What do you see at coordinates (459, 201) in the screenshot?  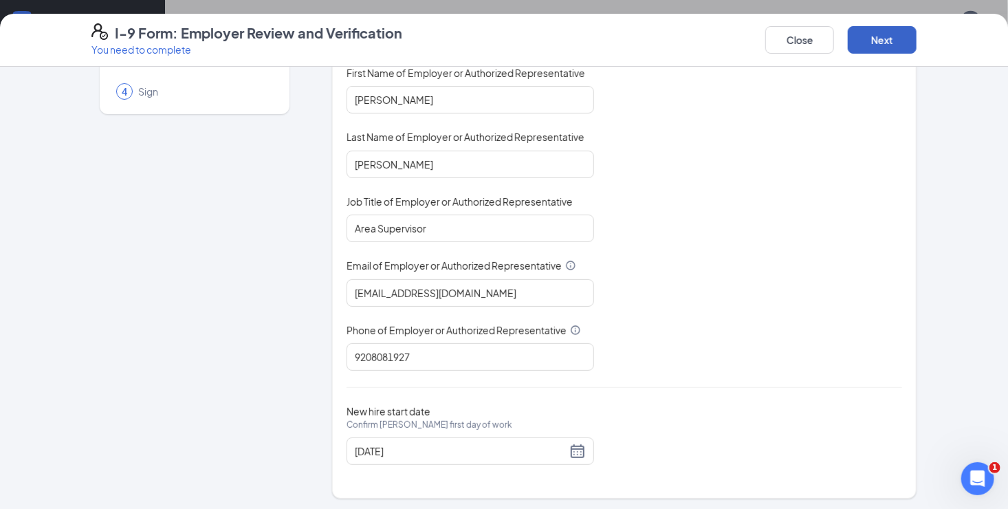 I see `span: Job Title of Employer or Authorized Representative` at bounding box center [459, 201].